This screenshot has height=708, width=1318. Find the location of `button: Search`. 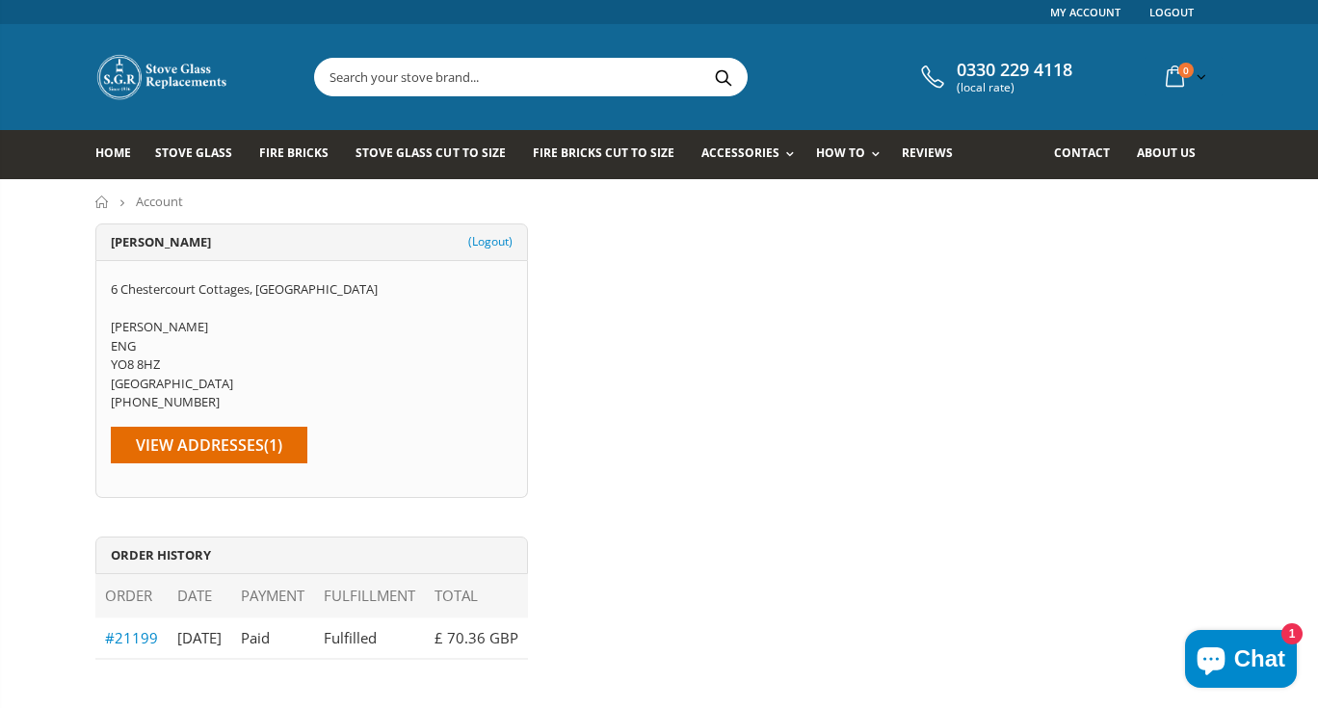

button: Search is located at coordinates (723, 77).